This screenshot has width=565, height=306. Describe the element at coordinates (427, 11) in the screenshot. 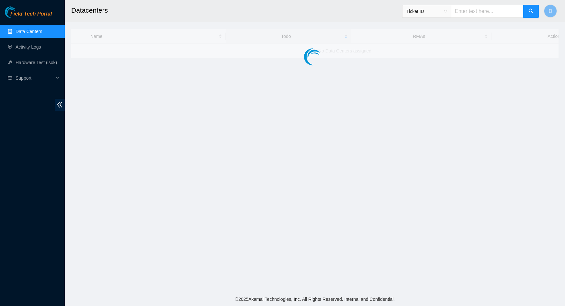

I see `span: Ticket ID` at that location.